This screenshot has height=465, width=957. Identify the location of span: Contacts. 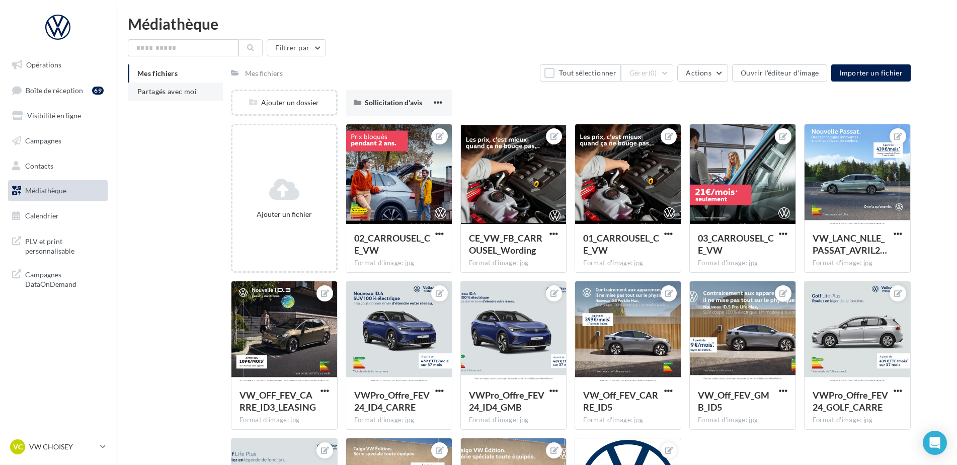
(39, 165).